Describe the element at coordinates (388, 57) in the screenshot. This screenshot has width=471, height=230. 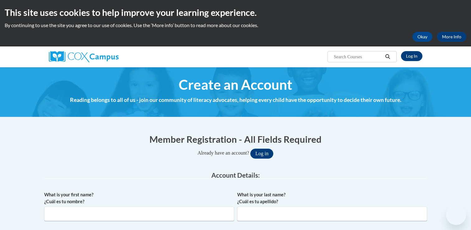
I see `button: Search` at that location.